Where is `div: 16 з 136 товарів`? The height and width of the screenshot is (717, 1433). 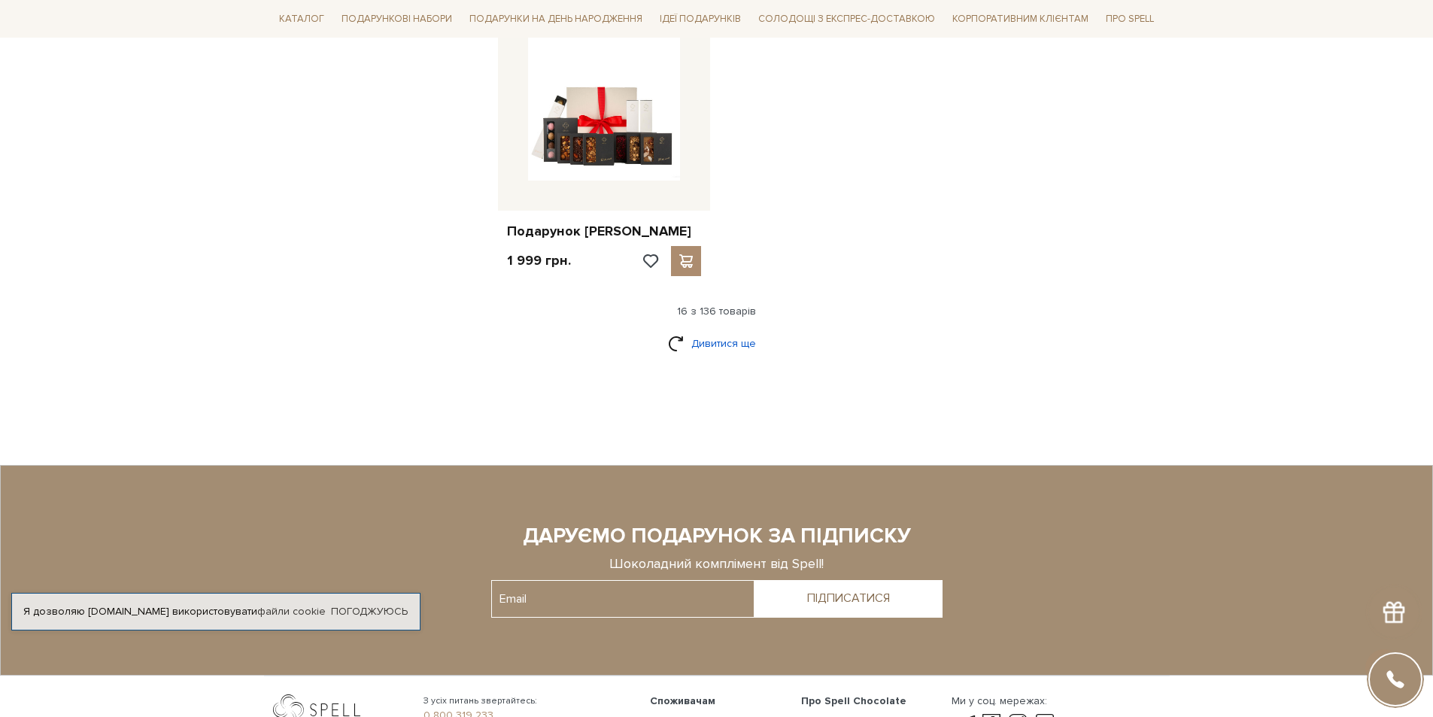 div: 16 з 136 товарів is located at coordinates (717, 311).